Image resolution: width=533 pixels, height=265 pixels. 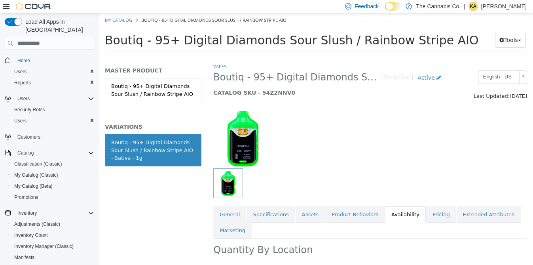 What do you see at coordinates (53, 224) in the screenshot?
I see `button: Adjustments (Classic)` at bounding box center [53, 224].